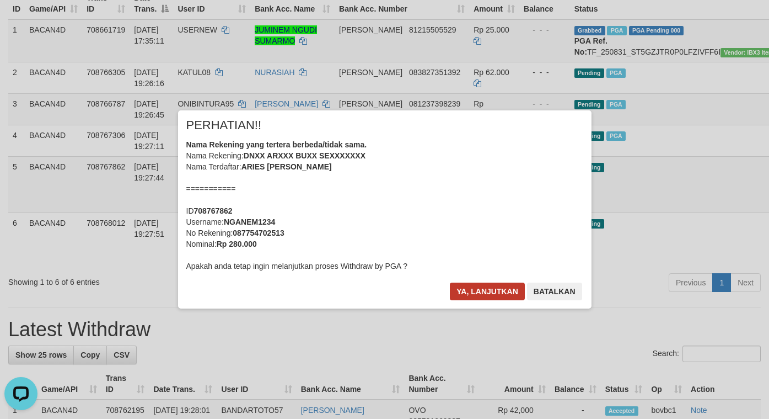  I want to click on button: Batalkan, so click(555, 291).